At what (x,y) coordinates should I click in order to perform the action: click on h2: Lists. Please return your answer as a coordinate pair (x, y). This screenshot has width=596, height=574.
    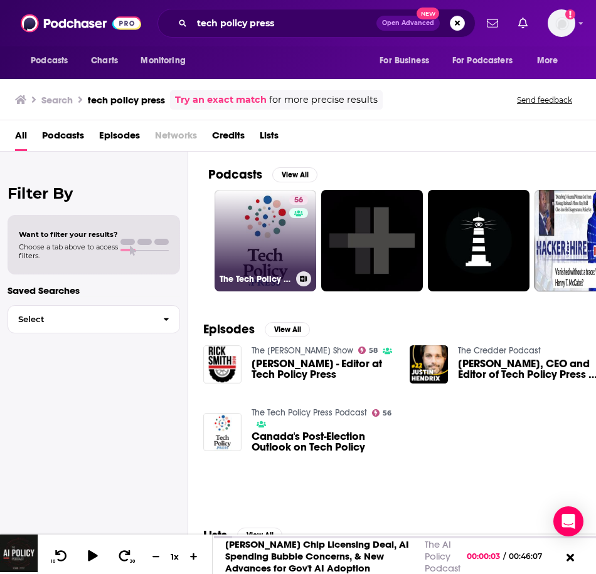
    Looking at the image, I should click on (215, 535).